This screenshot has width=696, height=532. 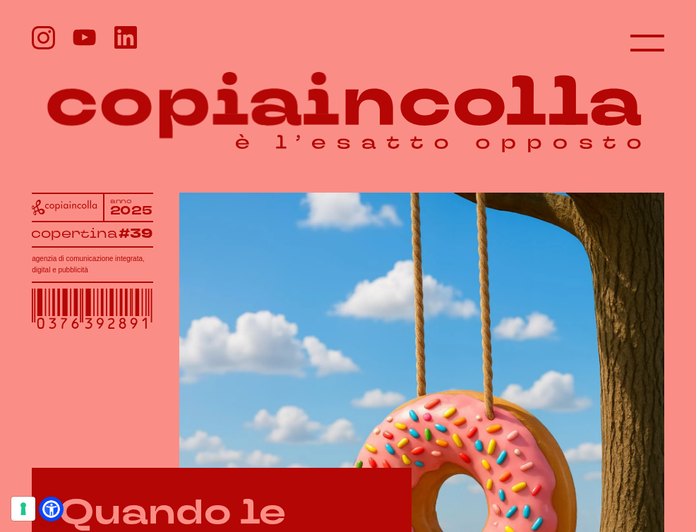 I want to click on tspan: anno, so click(x=121, y=200).